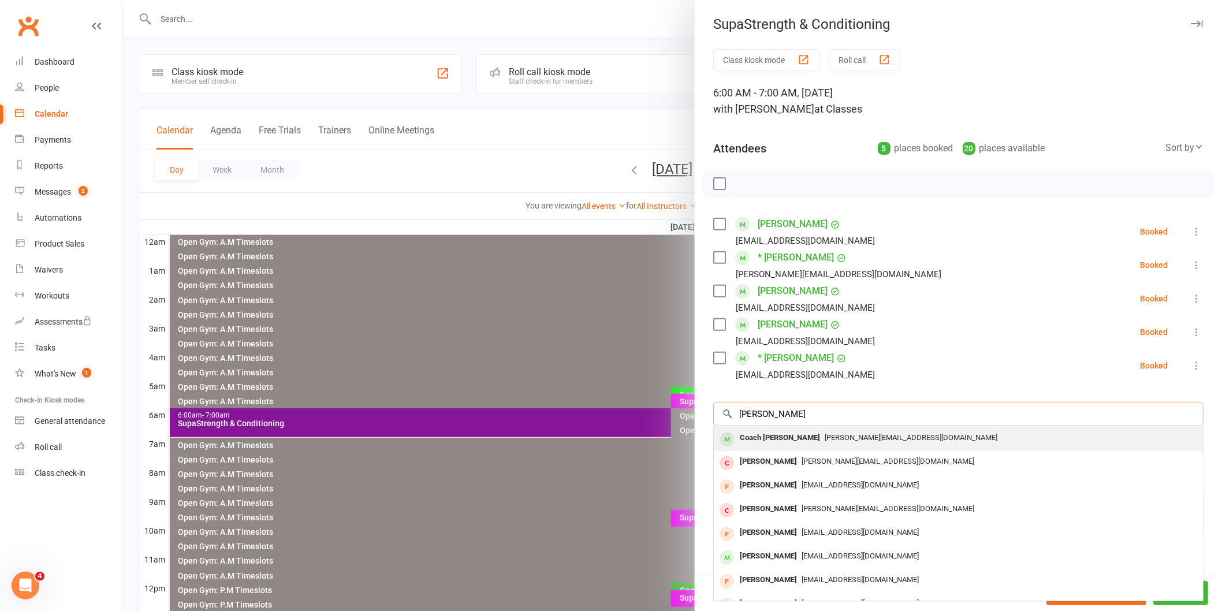 This screenshot has height=611, width=1222. I want to click on a: Clubworx, so click(28, 26).